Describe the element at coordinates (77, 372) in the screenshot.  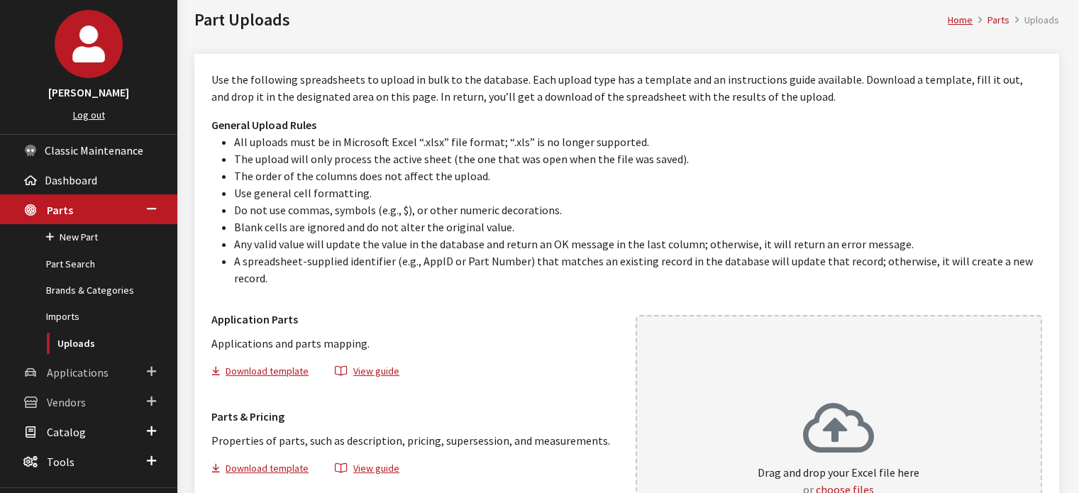
I see `span: Applications` at that location.